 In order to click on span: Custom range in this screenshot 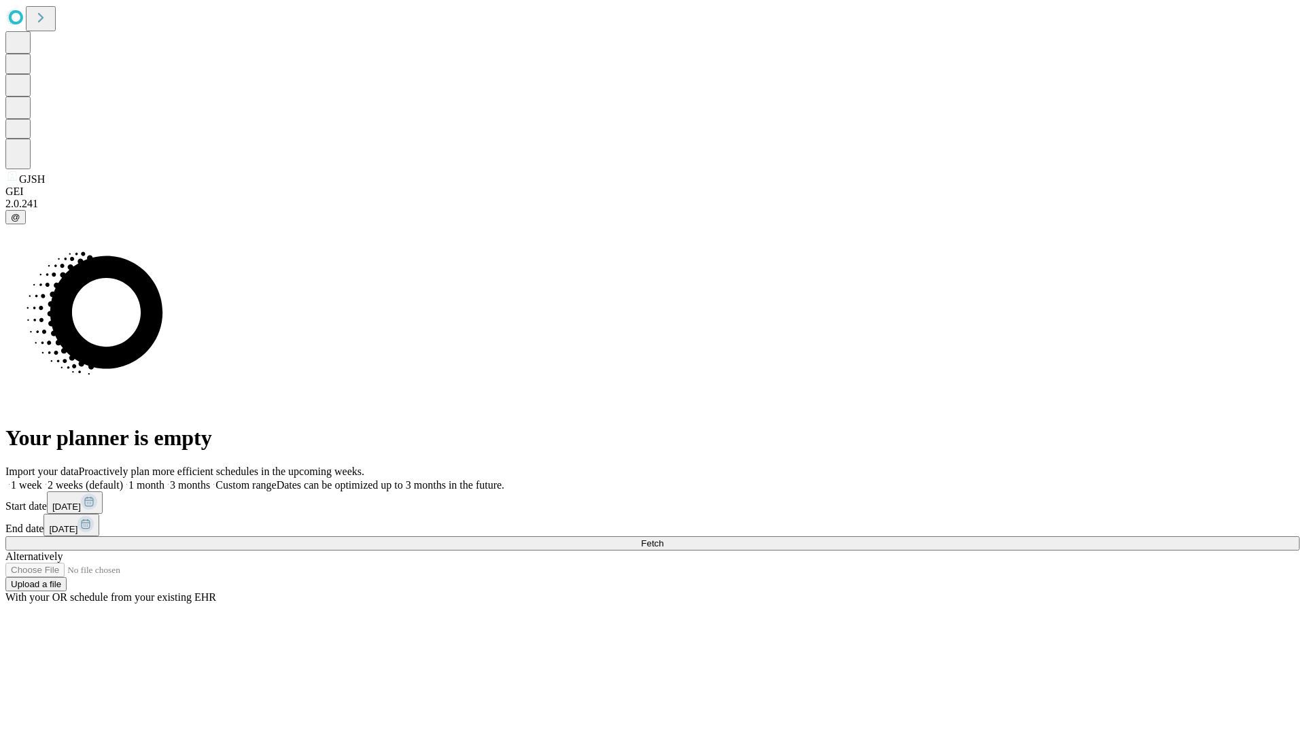, I will do `click(245, 485)`.